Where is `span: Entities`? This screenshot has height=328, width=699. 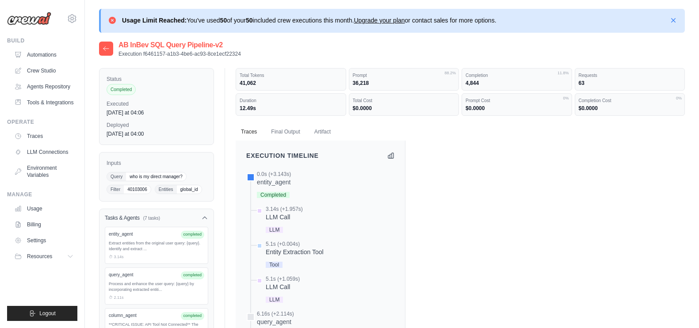
span: Entities is located at coordinates (166, 189).